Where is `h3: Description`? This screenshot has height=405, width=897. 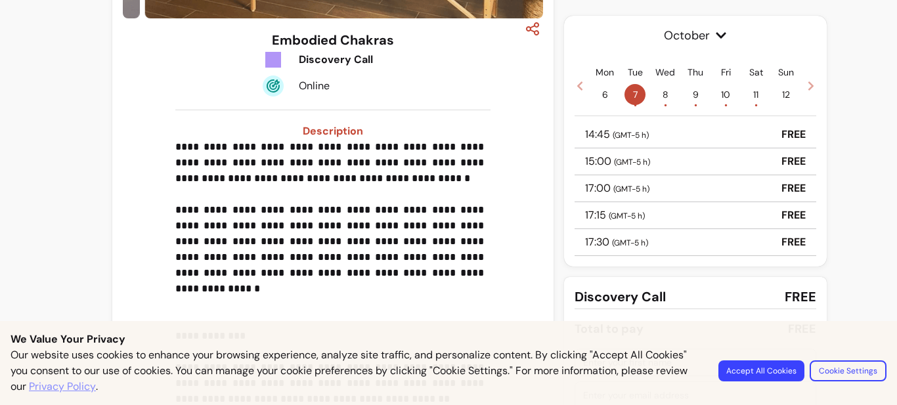
h3: Description is located at coordinates (333, 131).